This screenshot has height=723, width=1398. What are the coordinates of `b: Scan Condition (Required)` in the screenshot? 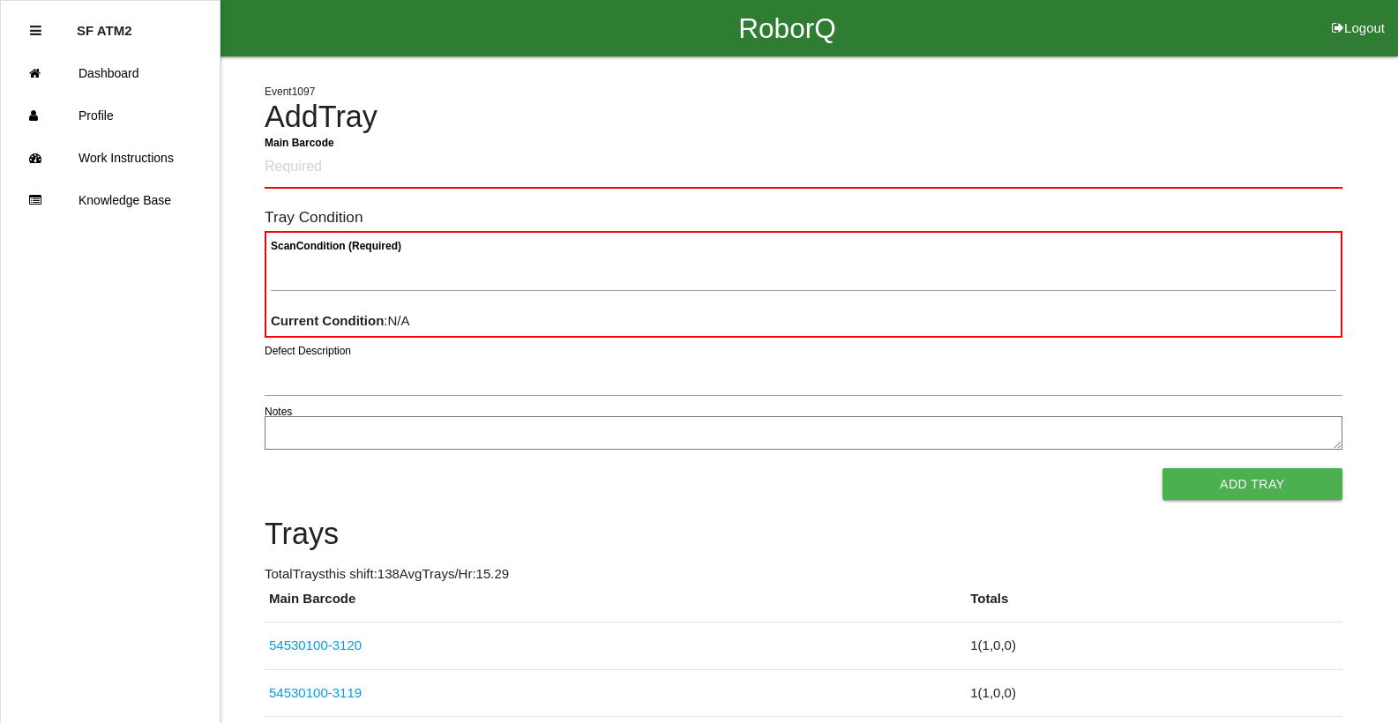 It's located at (336, 246).